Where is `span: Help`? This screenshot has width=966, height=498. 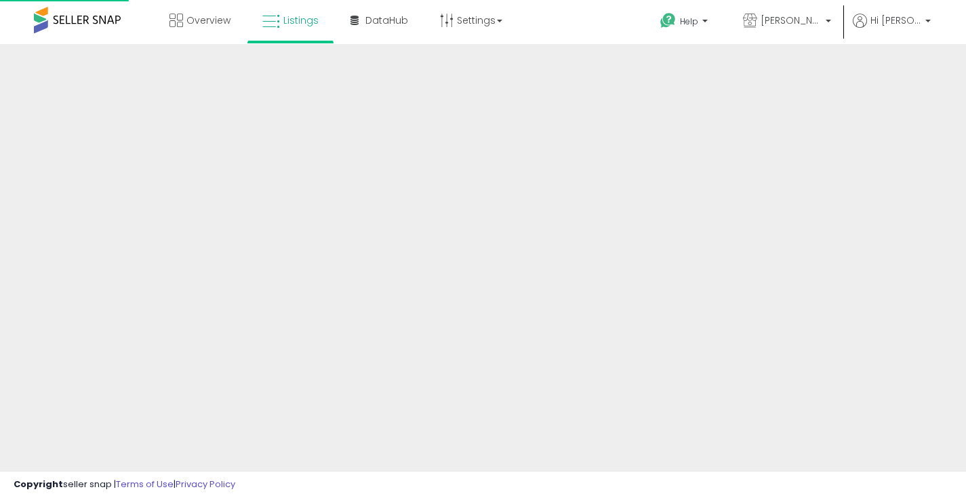 span: Help is located at coordinates (689, 21).